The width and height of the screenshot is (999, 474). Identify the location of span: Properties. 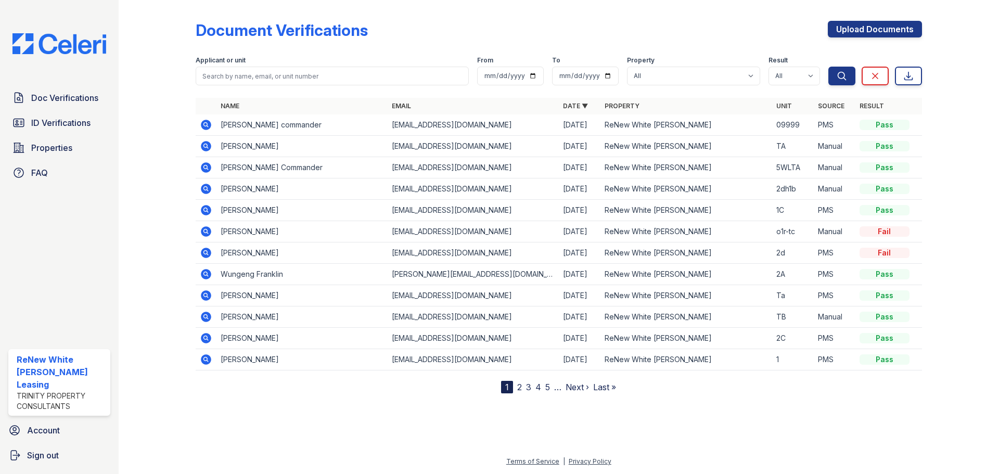
(52, 148).